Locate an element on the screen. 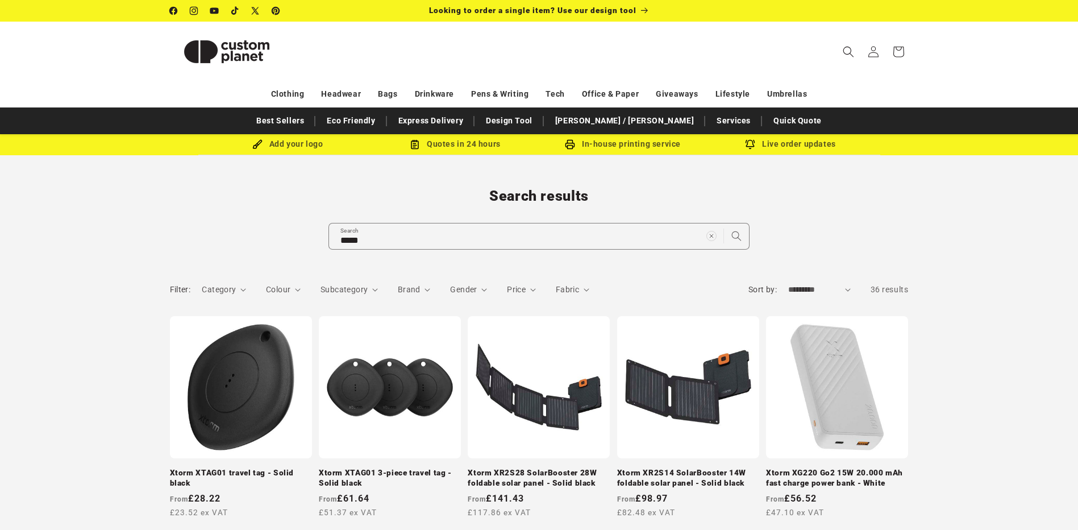 This screenshot has width=1078, height=530. summary: Brand (0 selected) is located at coordinates (414, 289).